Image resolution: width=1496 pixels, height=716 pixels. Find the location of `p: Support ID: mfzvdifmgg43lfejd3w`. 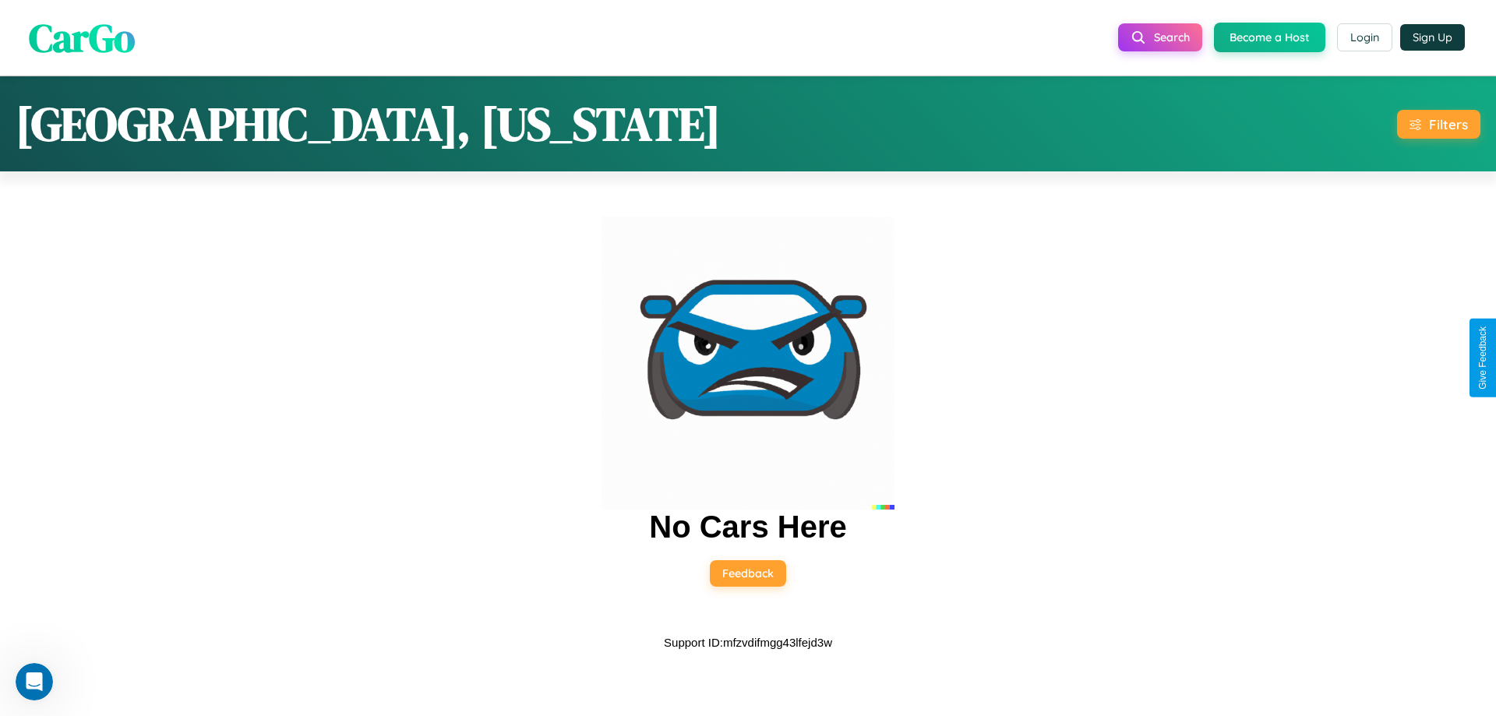

p: Support ID: mfzvdifmgg43lfejd3w is located at coordinates (748, 642).